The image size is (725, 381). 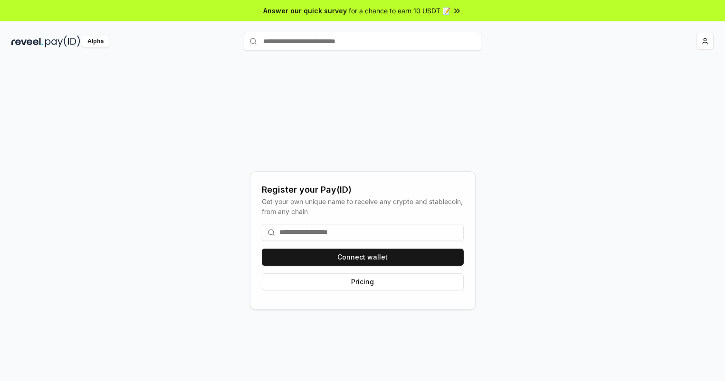 What do you see at coordinates (362, 282) in the screenshot?
I see `button: Pricing` at bounding box center [362, 282].